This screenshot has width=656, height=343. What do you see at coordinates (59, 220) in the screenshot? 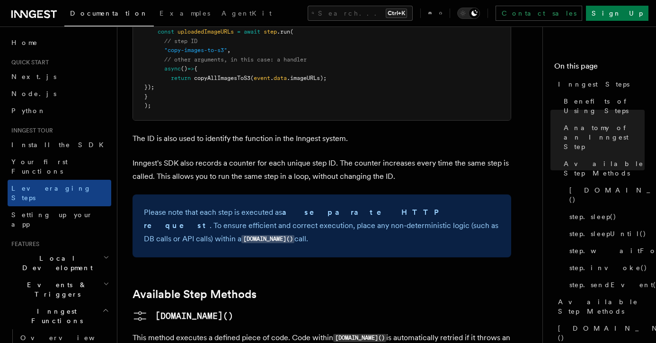
I see `a: Setting up your app` at bounding box center [59, 220].